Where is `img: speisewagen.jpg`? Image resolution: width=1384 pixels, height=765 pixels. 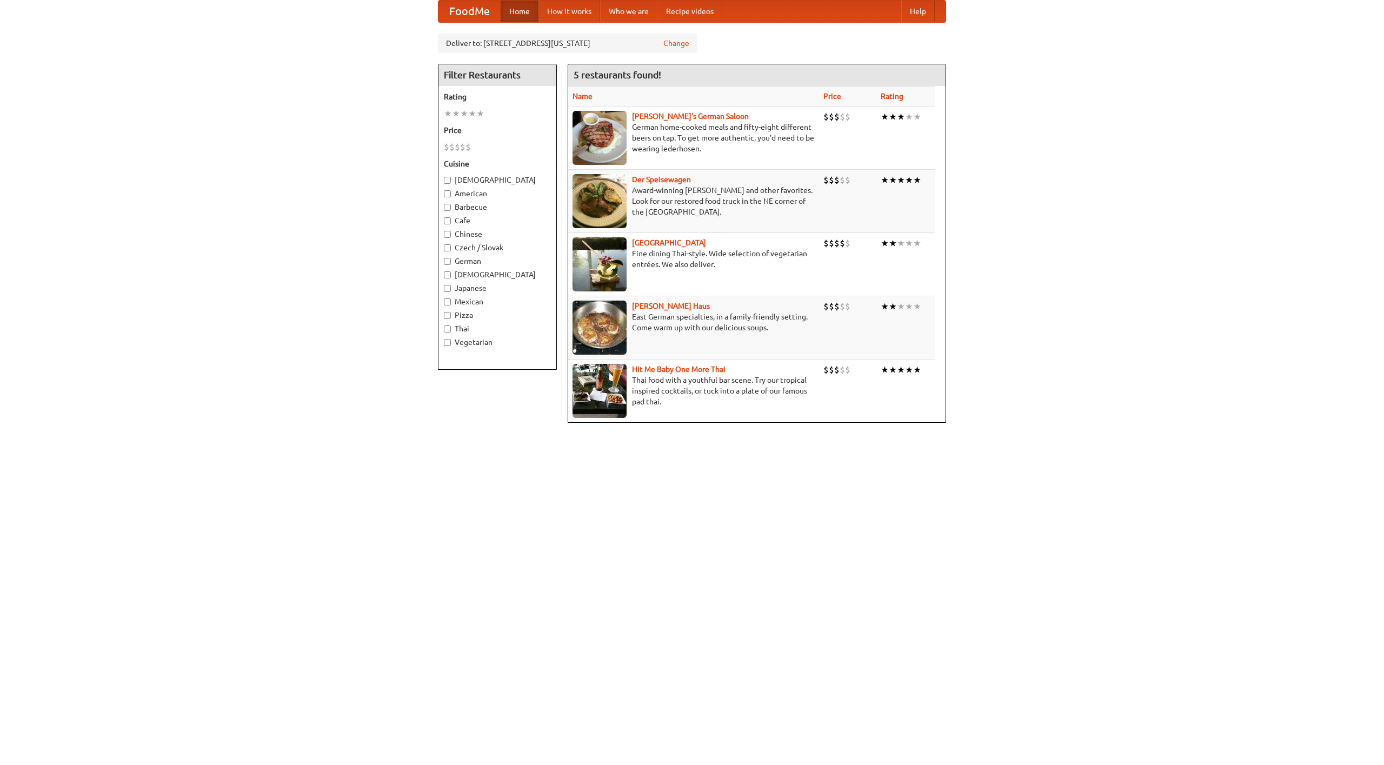
img: speisewagen.jpg is located at coordinates (600, 201).